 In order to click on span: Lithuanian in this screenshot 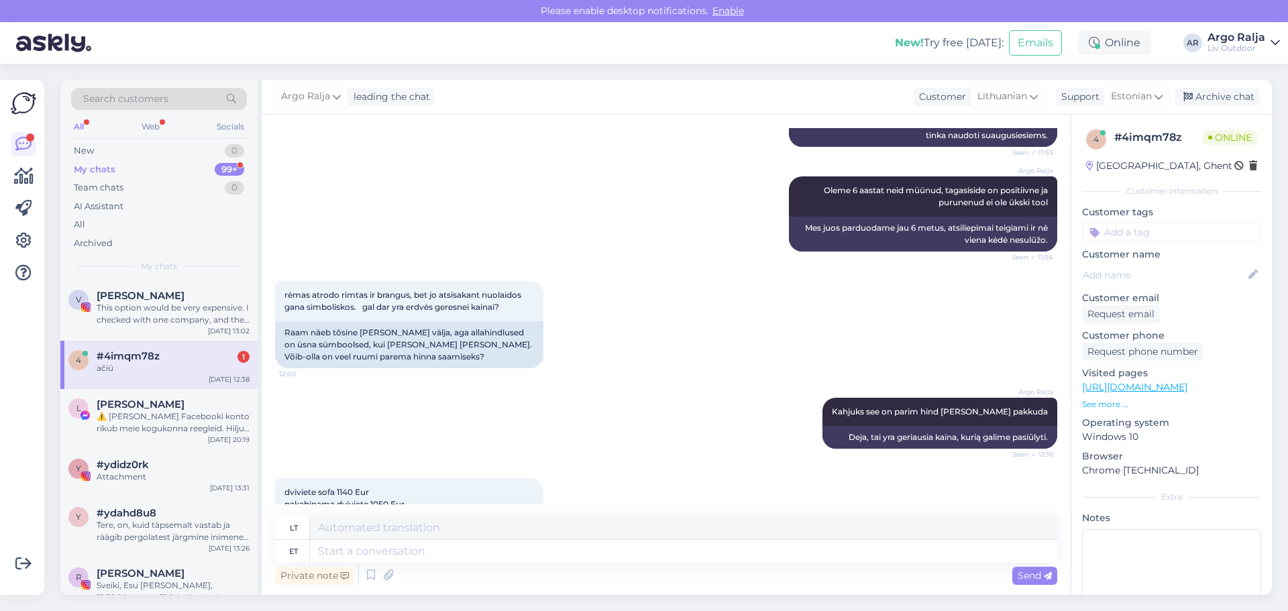, I will do `click(1002, 97)`.